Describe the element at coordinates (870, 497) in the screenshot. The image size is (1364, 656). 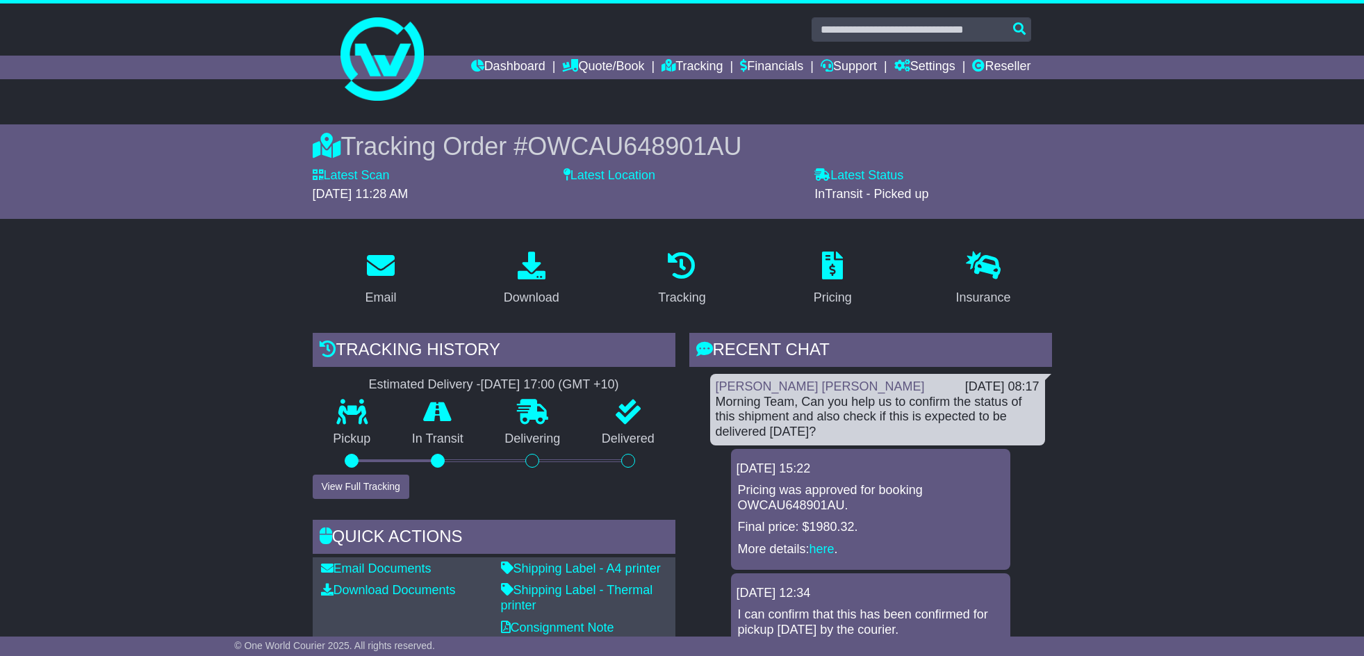
I see `p: Pricing was approved for booking OWCAU648901AU.` at that location.